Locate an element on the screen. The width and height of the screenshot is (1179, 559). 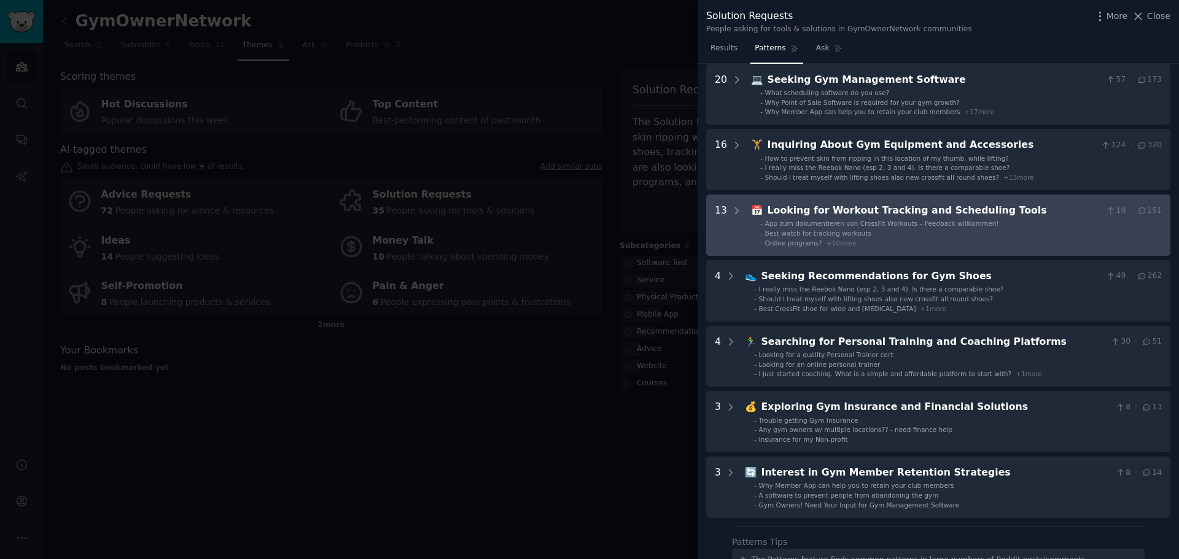
span: 30 is located at coordinates (1120, 342).